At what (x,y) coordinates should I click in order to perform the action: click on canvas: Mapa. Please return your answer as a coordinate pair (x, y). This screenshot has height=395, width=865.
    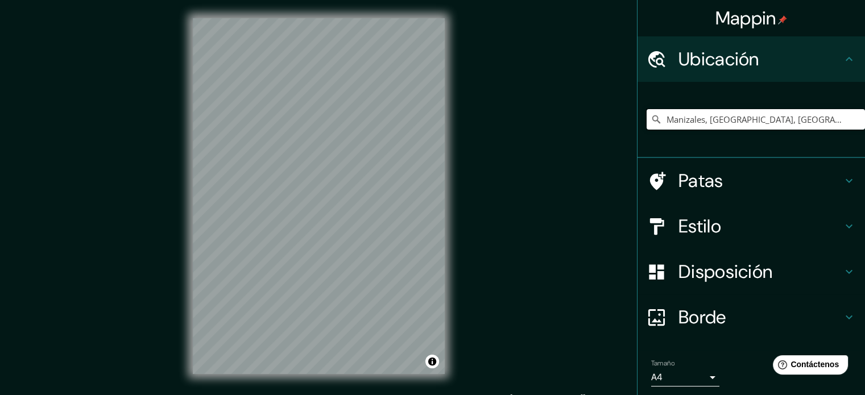
    Looking at the image, I should click on (319, 196).